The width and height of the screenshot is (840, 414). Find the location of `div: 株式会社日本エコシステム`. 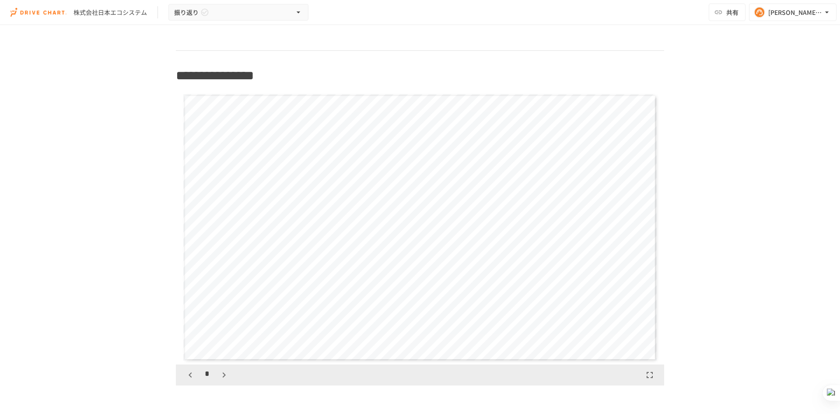

div: 株式会社日本エコシステム is located at coordinates (110, 12).